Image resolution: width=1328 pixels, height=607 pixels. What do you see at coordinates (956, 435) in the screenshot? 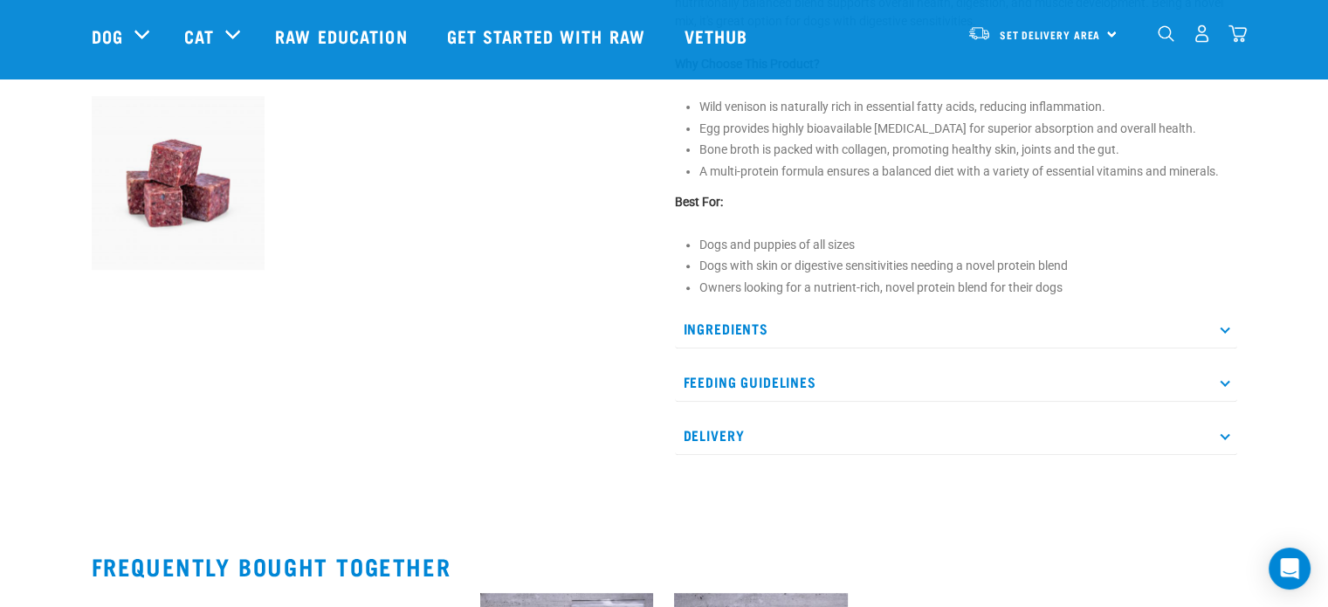
I see `p: Delivery` at bounding box center [956, 435].